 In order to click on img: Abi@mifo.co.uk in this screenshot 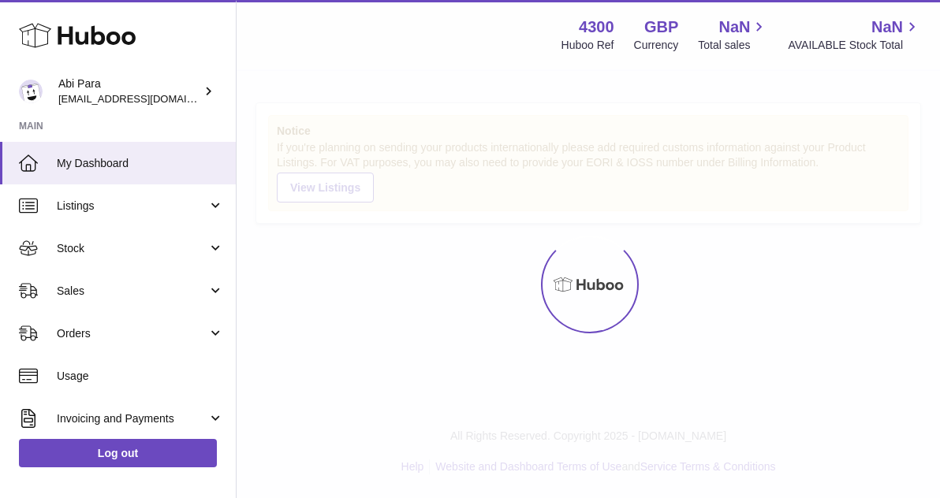, I will do `click(31, 91)`.